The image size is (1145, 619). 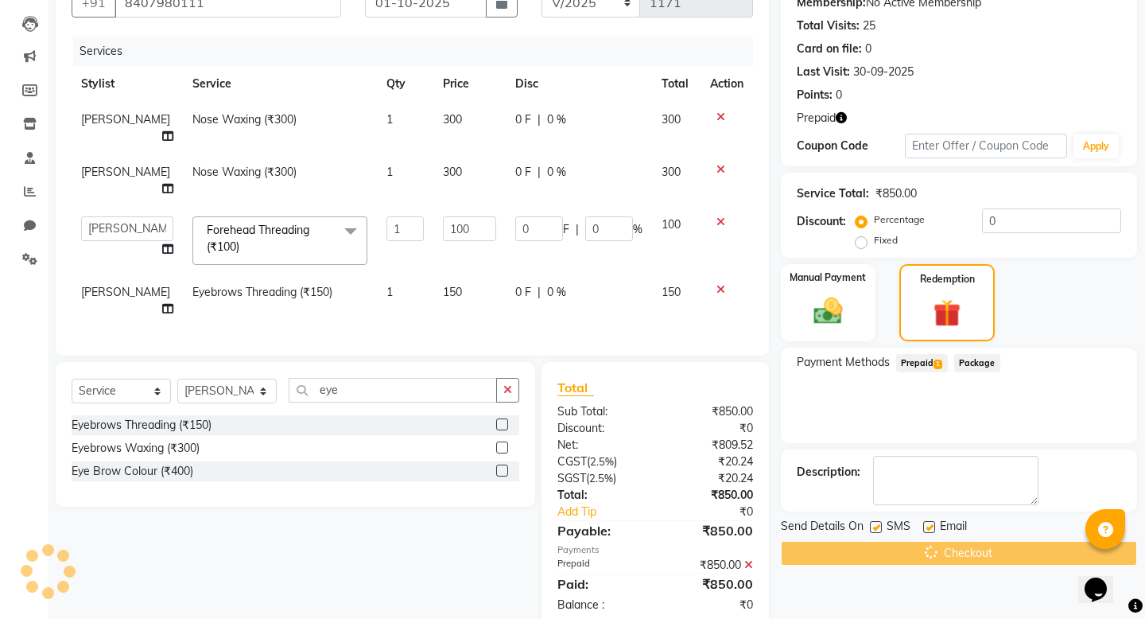 I want to click on span: CGST, so click(x=572, y=461).